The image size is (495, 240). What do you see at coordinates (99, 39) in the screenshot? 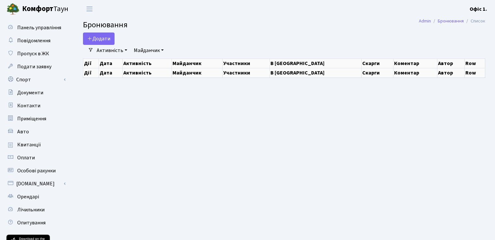
I see `button: Додати` at bounding box center [99, 39].